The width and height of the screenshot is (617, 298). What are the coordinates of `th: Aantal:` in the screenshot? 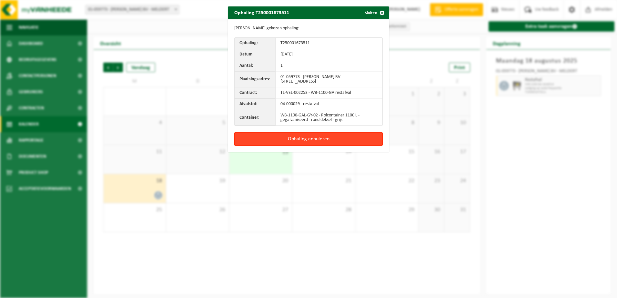 It's located at (255, 66).